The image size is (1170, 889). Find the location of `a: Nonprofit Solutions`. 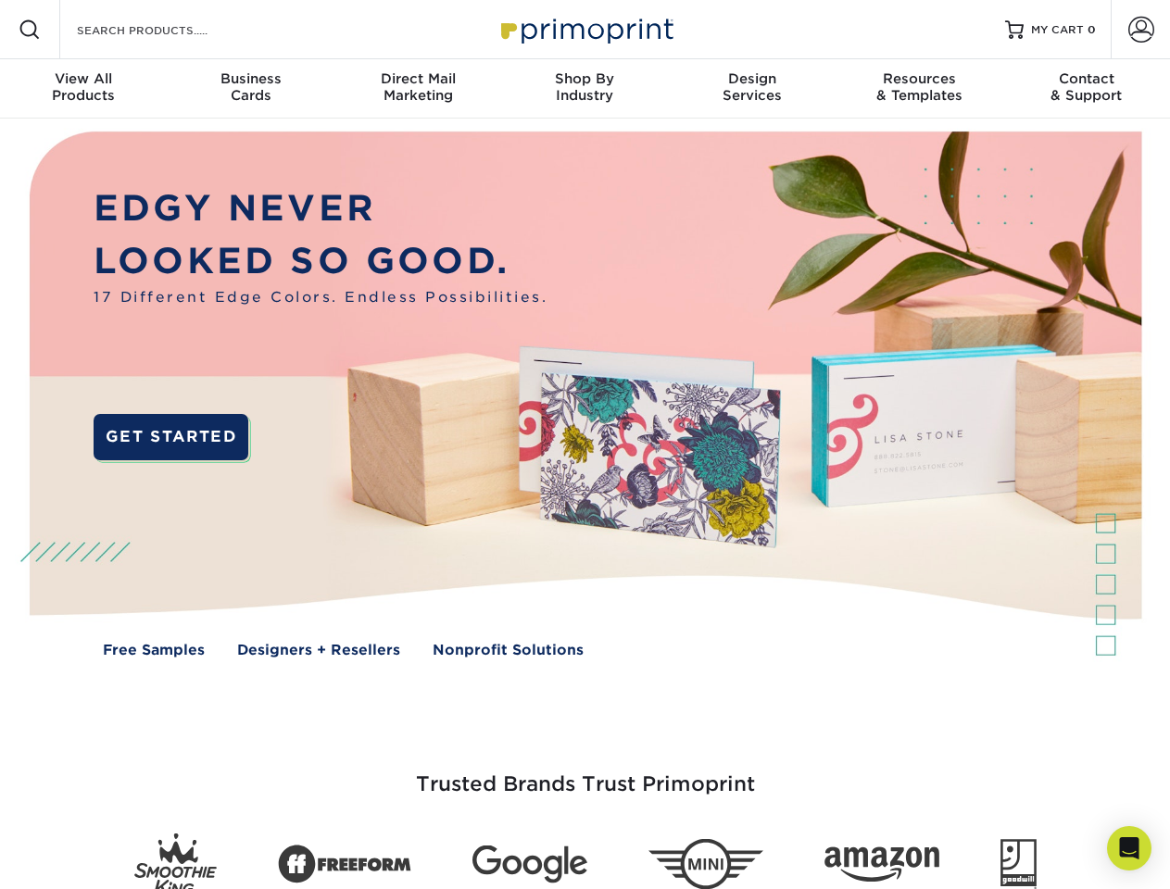

a: Nonprofit Solutions is located at coordinates (508, 650).